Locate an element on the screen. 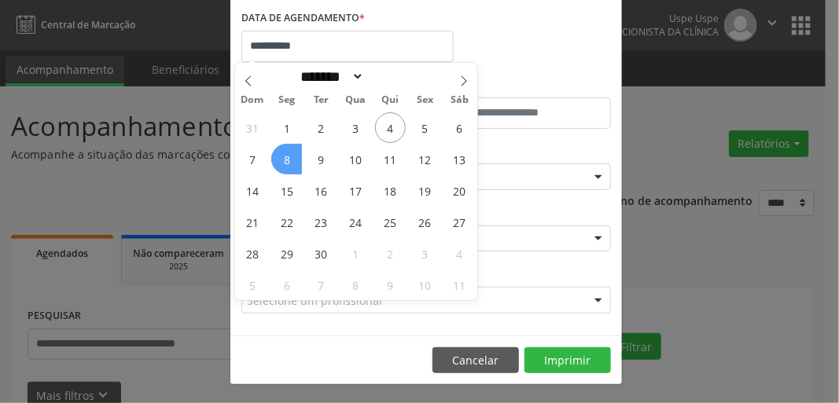 The width and height of the screenshot is (839, 403). label: ATÉ is located at coordinates (520, 85).